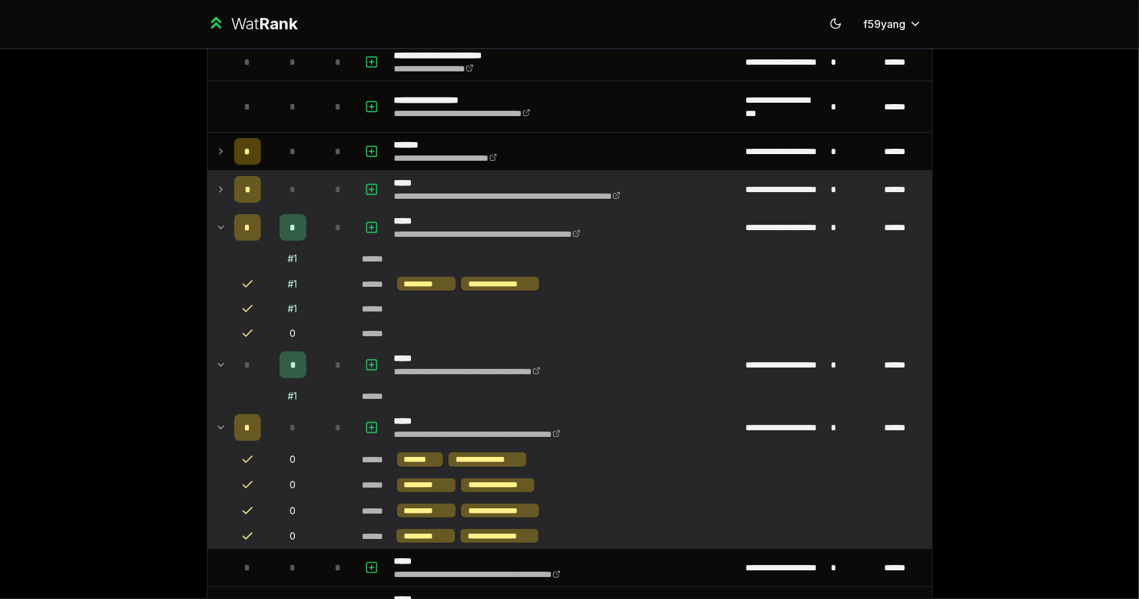 The height and width of the screenshot is (599, 1139). I want to click on a: WatRank, so click(252, 24).